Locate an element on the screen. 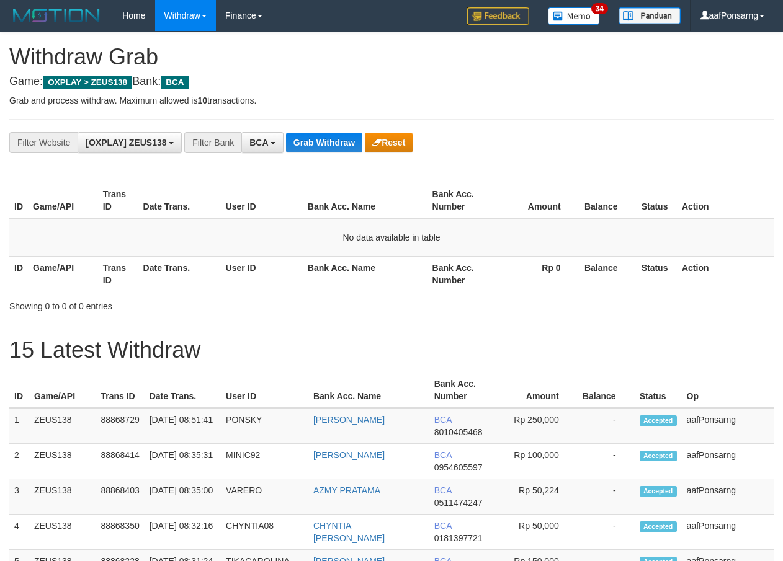 The width and height of the screenshot is (783, 561). td: MINIC92 is located at coordinates (264, 461).